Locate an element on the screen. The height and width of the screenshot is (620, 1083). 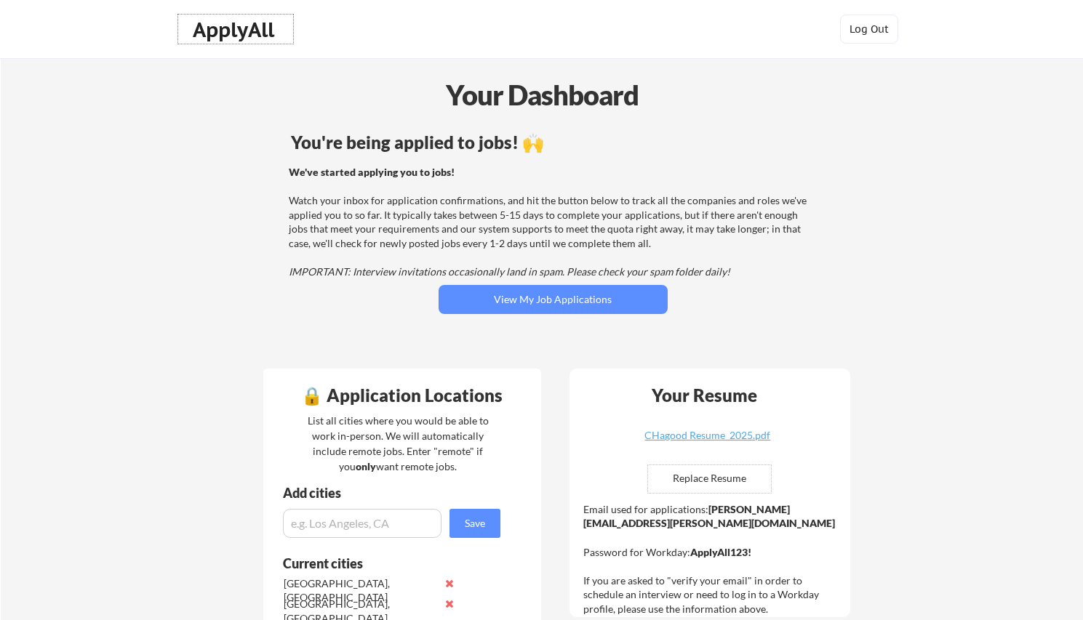
input: e.g. Los Angeles, CA is located at coordinates (362, 523).